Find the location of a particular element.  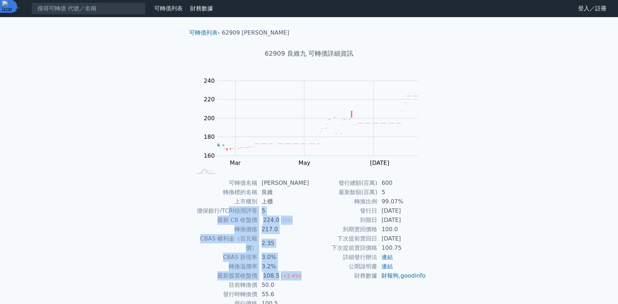

tspan: 220 is located at coordinates (209, 99).